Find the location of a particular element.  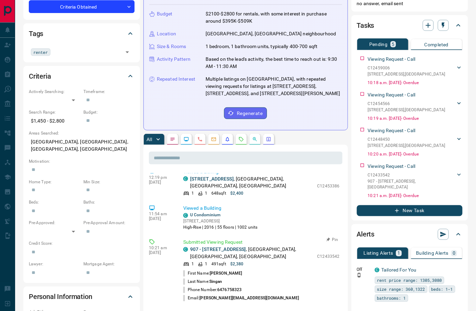

p: 12:19 pm is located at coordinates (161, 177).